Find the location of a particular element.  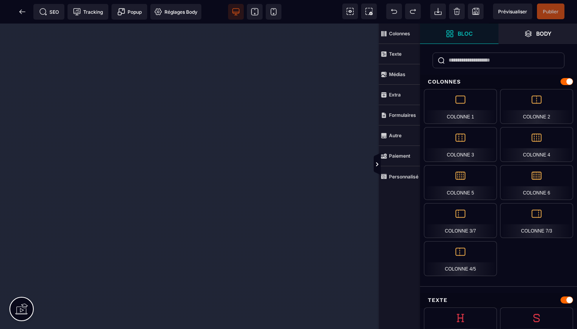

span: Tracking is located at coordinates (88, 12).